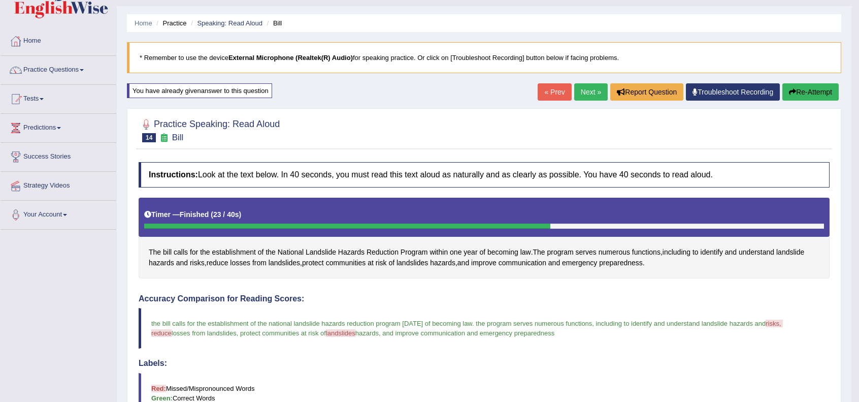 Image resolution: width=859 pixels, height=402 pixels. What do you see at coordinates (732, 92) in the screenshot?
I see `a: Troubleshoot Recording` at bounding box center [732, 92].